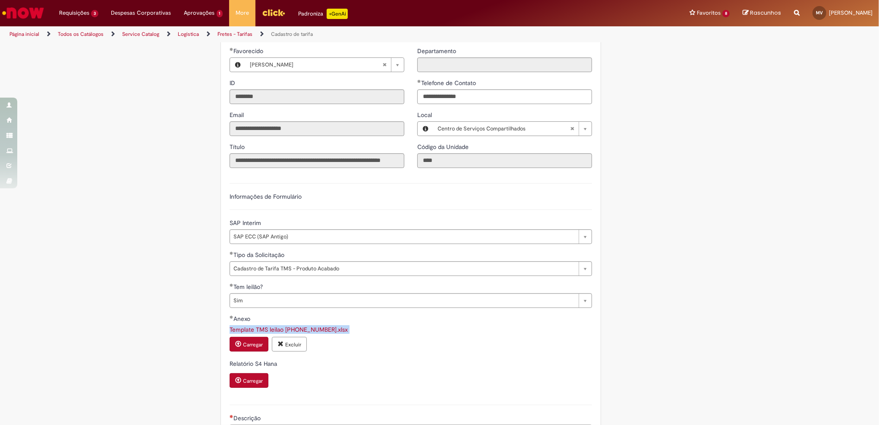 This screenshot has height=425, width=879. I want to click on span: 8, so click(726, 13).